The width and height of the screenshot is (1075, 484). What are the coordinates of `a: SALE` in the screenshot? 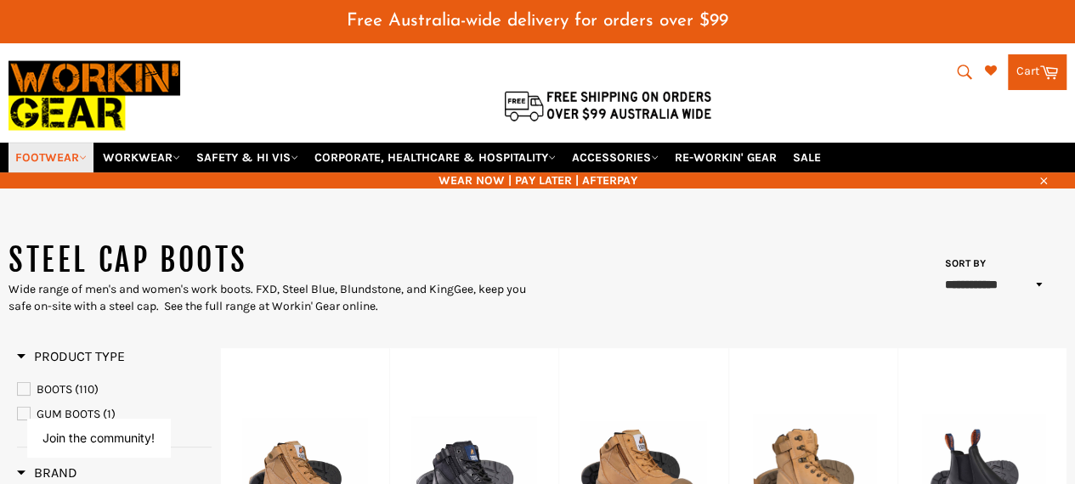 It's located at (806, 157).